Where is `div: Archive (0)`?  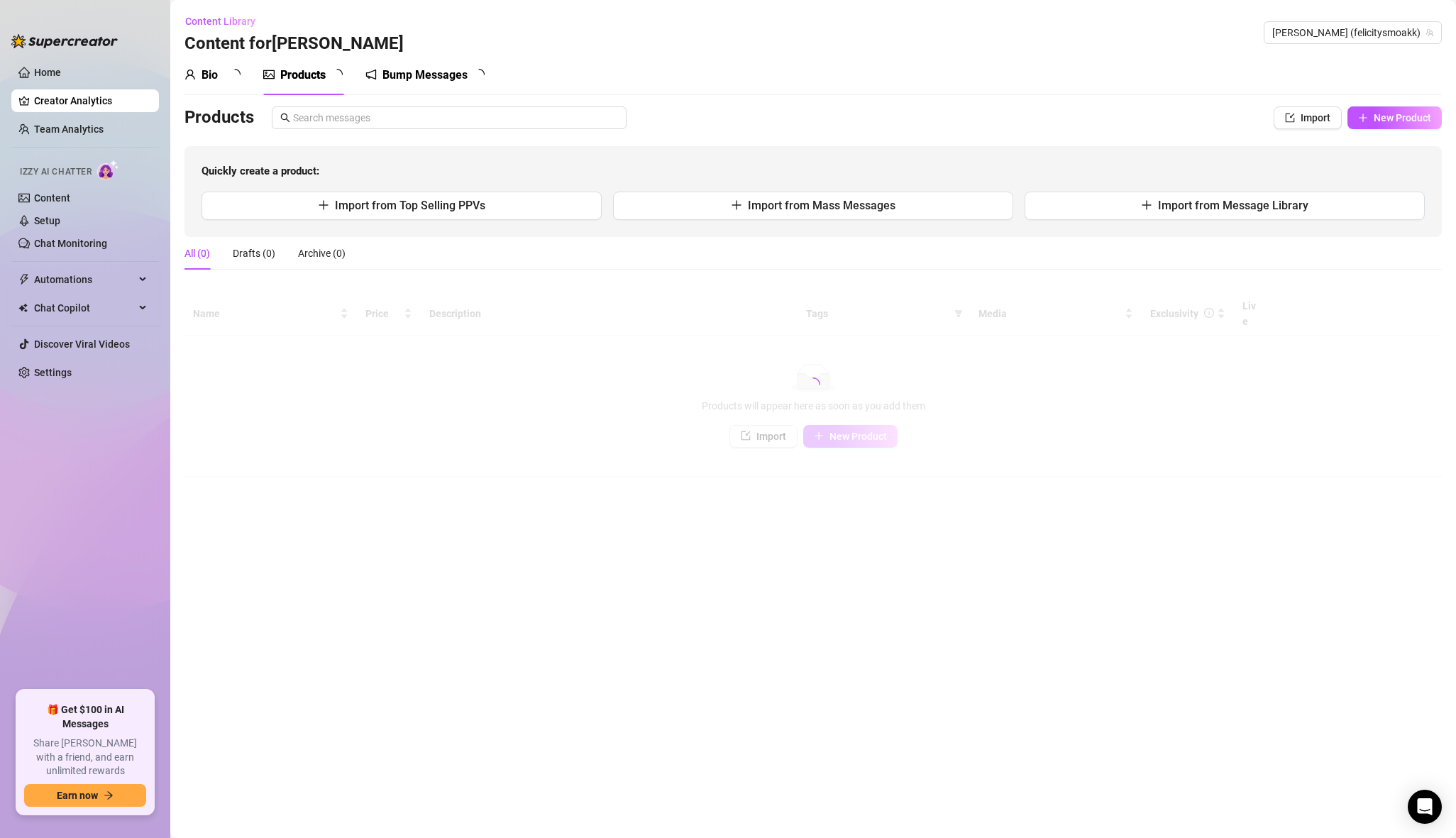
div: Archive (0) is located at coordinates (321, 253).